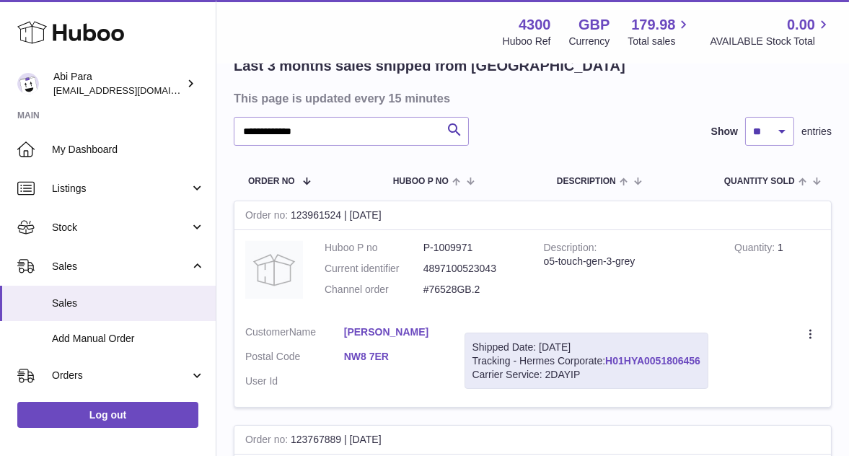 Image resolution: width=849 pixels, height=456 pixels. I want to click on dt: Huboo P no, so click(374, 247).